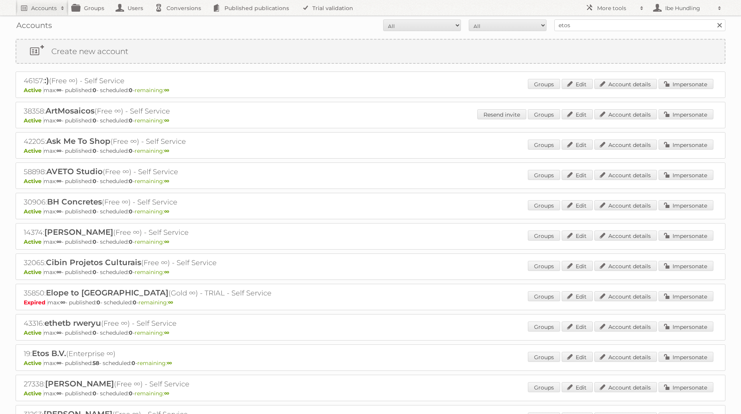 This screenshot has height=414, width=741. Describe the element at coordinates (160, 202) in the screenshot. I see `h2: 30906: (Free ∞) - Self Service` at that location.